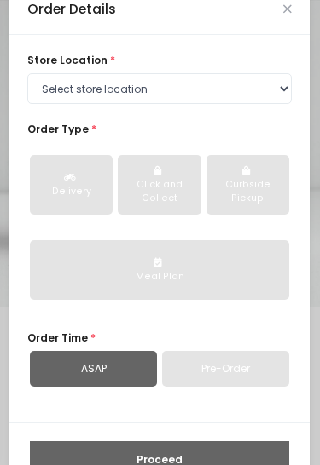 The height and width of the screenshot is (465, 320). I want to click on div: Click and Collect, so click(159, 192).